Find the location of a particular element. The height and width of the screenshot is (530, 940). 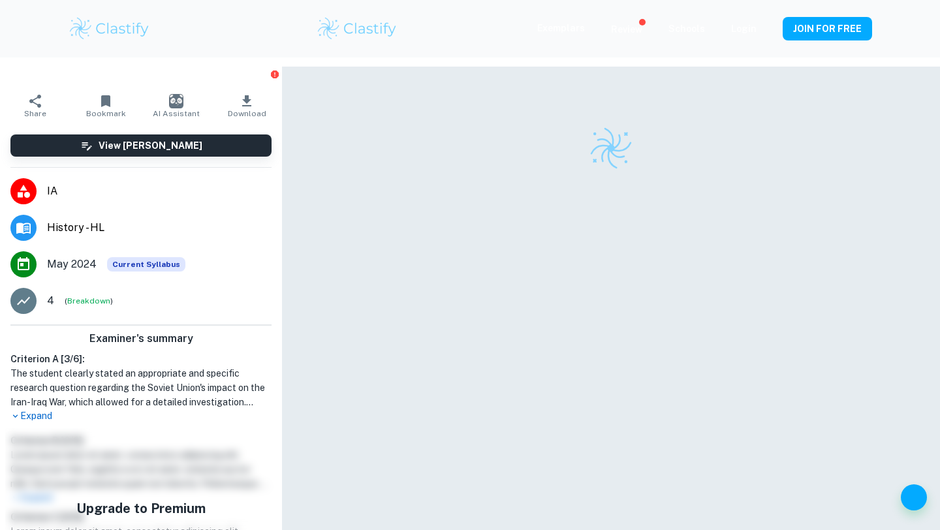

div: This exemplar is based on the current syllabus. Feel free to refer to it for inspiration/ideas wh... is located at coordinates (146, 264).